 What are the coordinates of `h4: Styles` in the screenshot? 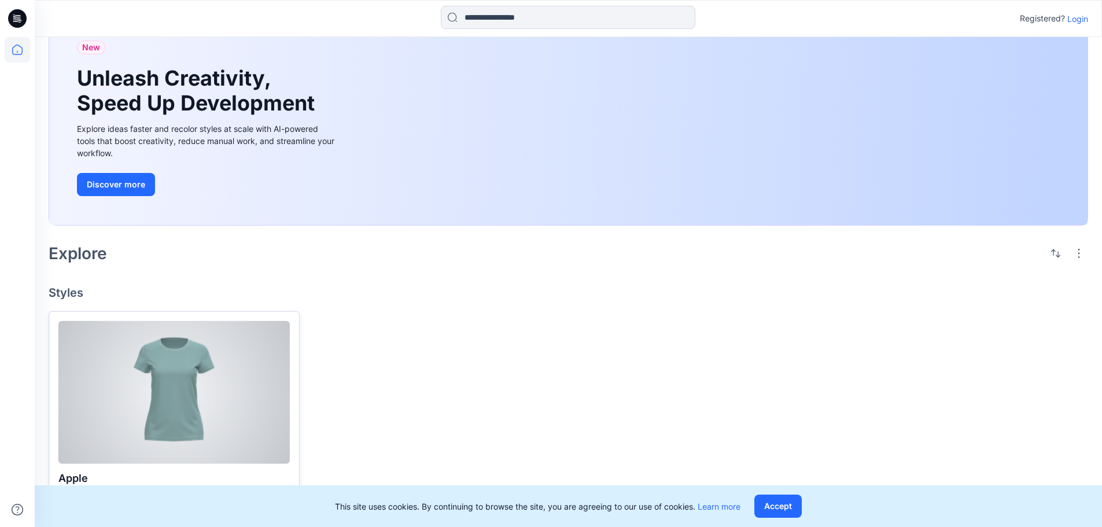 It's located at (568, 293).